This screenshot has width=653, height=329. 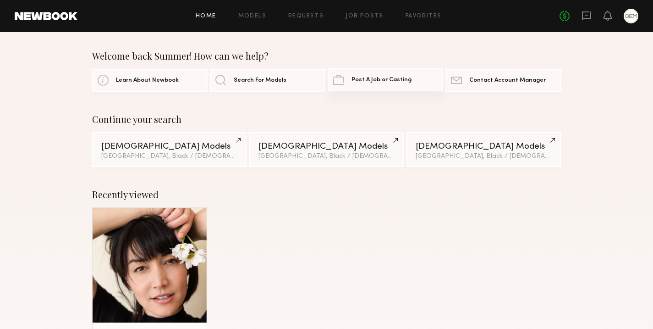 I want to click on a: Job Posts, so click(x=365, y=16).